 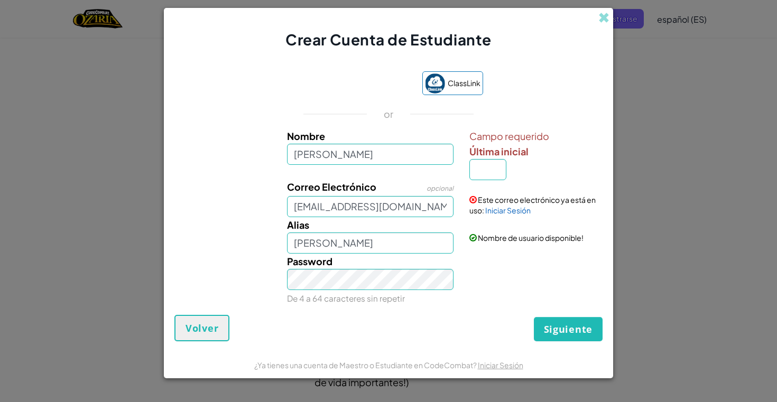 I want to click on span: Correo Electrónico, so click(x=331, y=187).